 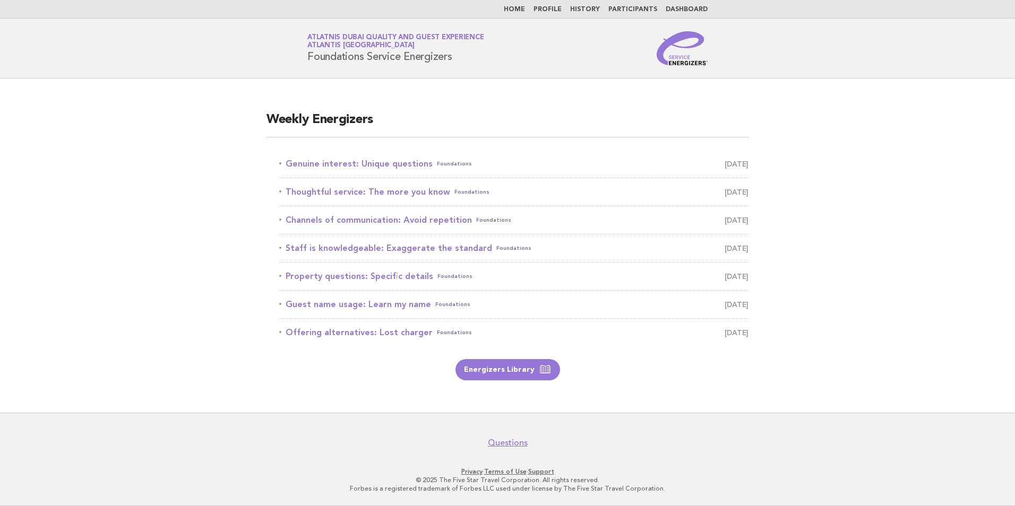 I want to click on a: Terms of Use, so click(x=505, y=472).